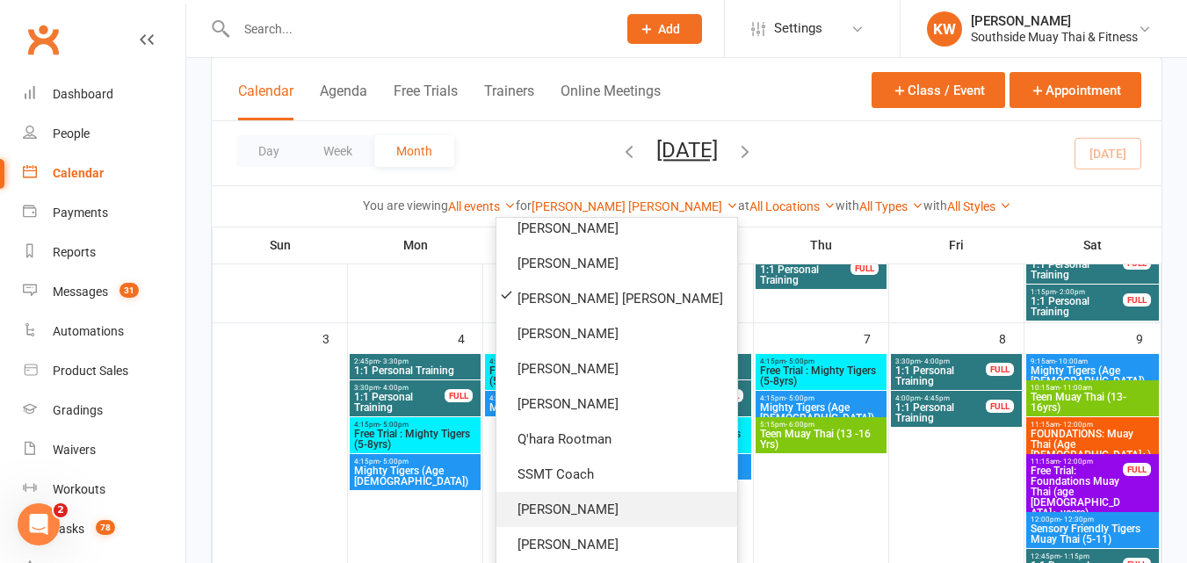 This screenshot has width=1187, height=563. What do you see at coordinates (105, 527) in the screenshot?
I see `span: 78` at bounding box center [105, 527].